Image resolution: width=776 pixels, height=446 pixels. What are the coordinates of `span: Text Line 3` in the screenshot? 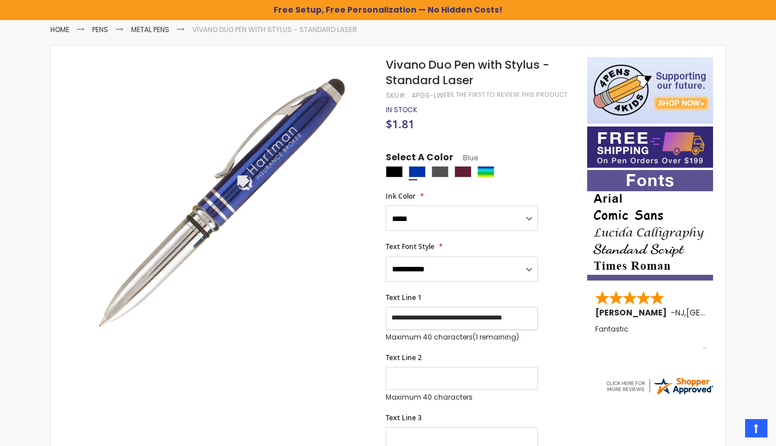 It's located at (404, 417).